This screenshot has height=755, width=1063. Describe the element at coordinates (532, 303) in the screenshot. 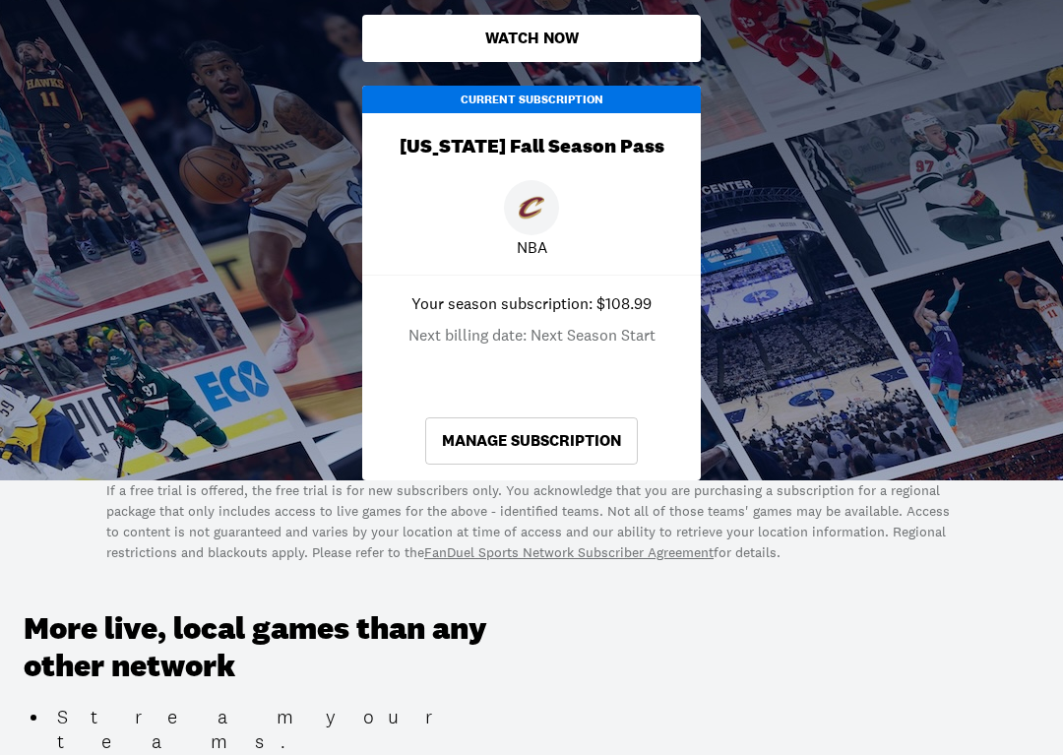

I see `p: Your season subscription: $108.99` at that location.